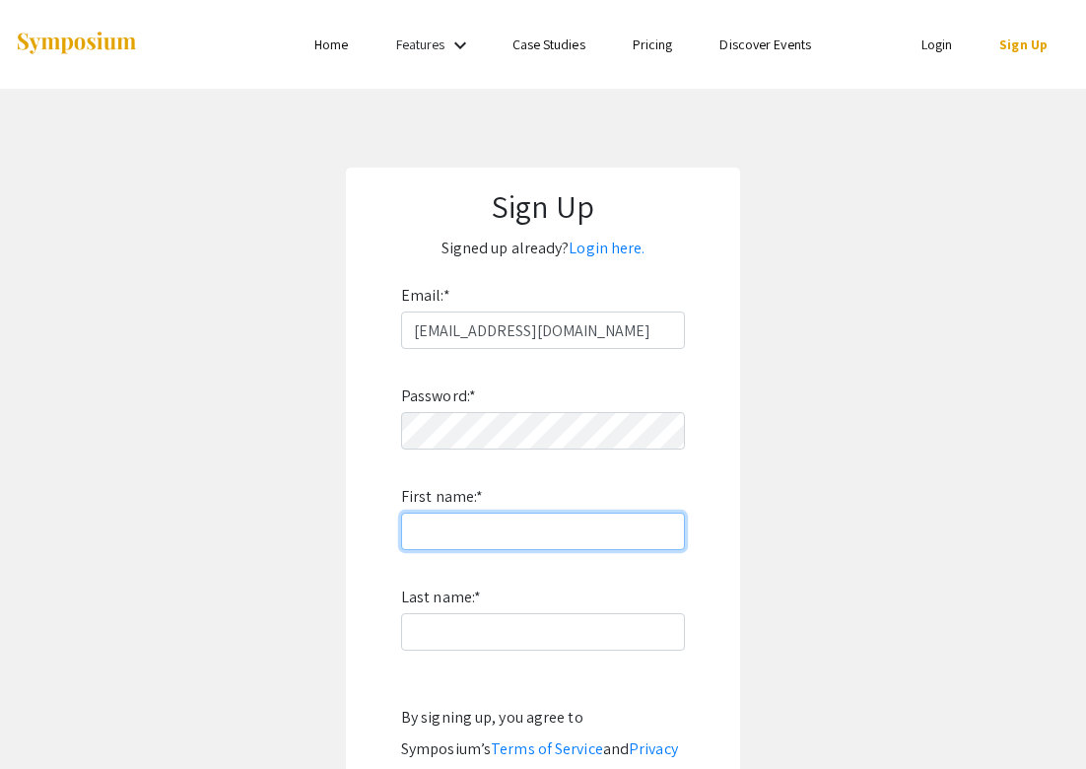 The image size is (1086, 769). What do you see at coordinates (543, 206) in the screenshot?
I see `h1: Sign Up` at bounding box center [543, 206].